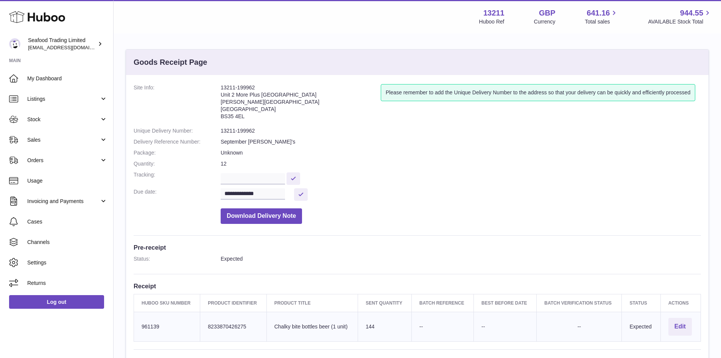  Describe the element at coordinates (167, 326) in the screenshot. I see `td: 961139` at that location.